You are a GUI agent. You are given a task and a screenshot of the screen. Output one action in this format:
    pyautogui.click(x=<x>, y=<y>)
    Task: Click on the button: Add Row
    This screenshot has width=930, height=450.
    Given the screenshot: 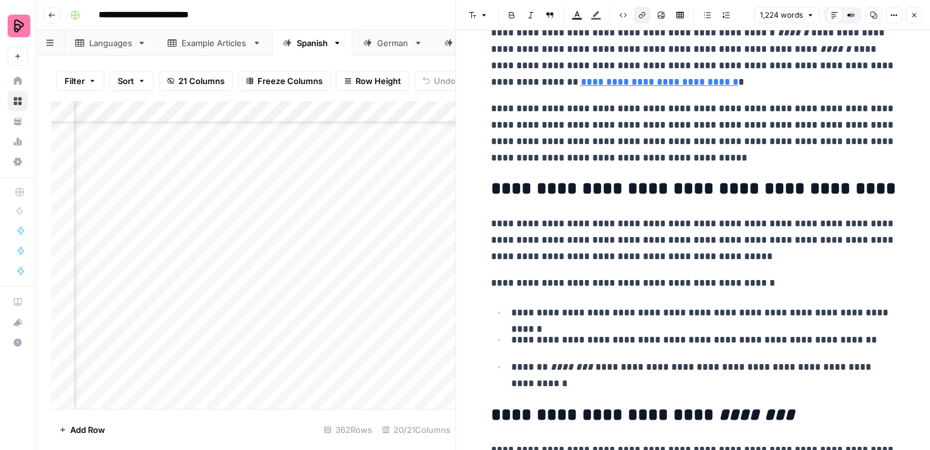 What is the action you would take?
    pyautogui.click(x=82, y=430)
    